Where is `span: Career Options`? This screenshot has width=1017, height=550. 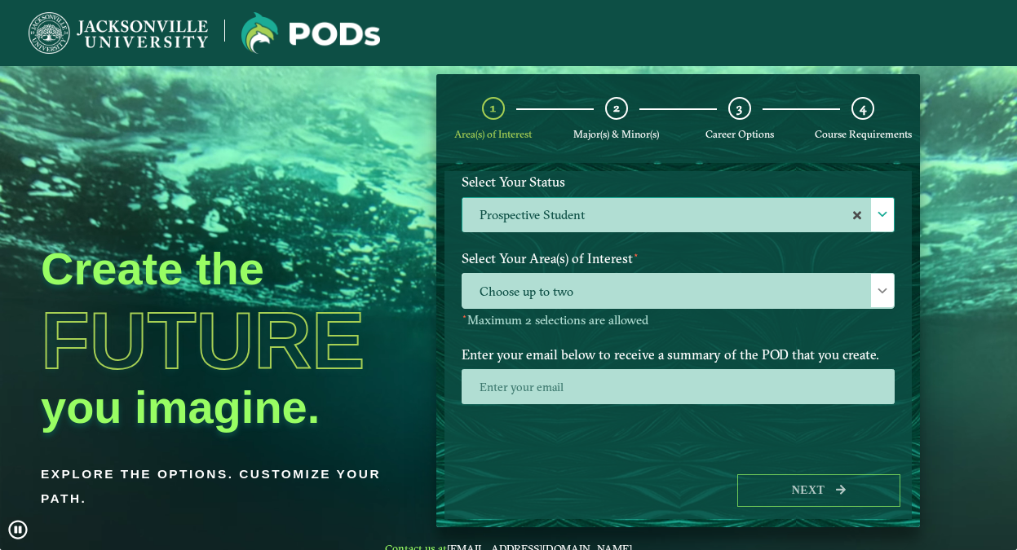
span: Career Options is located at coordinates (739, 134).